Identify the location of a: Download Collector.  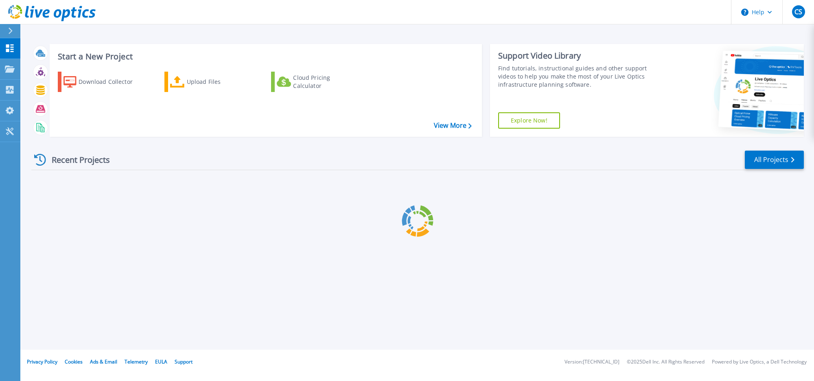
(103, 82).